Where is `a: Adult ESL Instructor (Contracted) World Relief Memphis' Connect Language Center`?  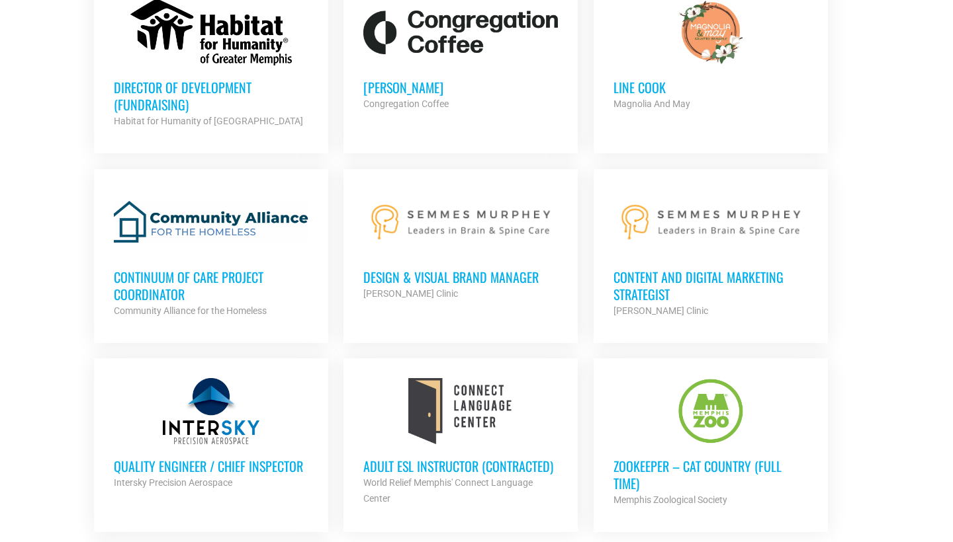 a: Adult ESL Instructor (Contracted) World Relief Memphis' Connect Language Center is located at coordinates (460, 443).